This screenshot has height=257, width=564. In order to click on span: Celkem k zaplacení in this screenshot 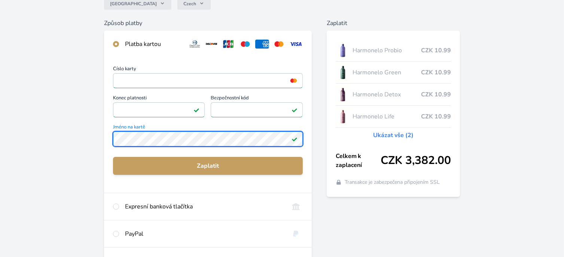, I will do `click(358, 161)`.